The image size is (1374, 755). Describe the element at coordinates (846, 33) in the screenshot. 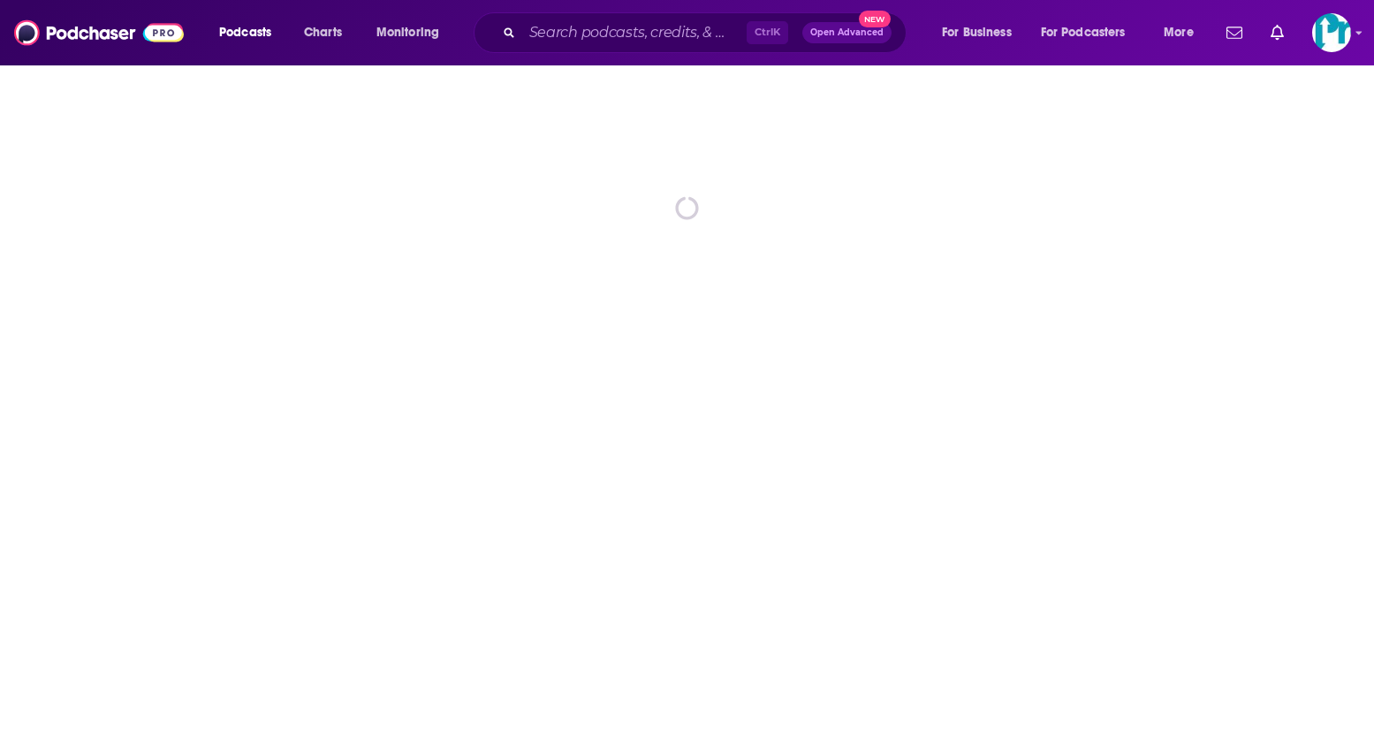

I see `span: Open Advanced` at that location.